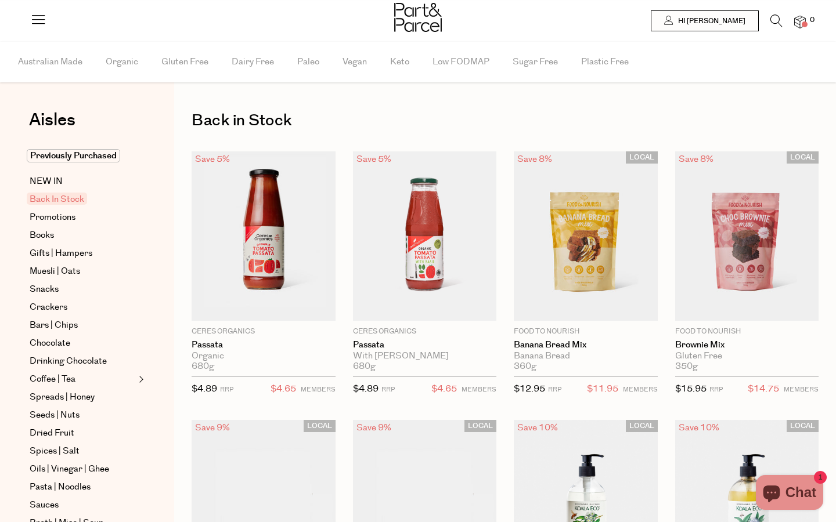 The height and width of the screenshot is (522, 836). What do you see at coordinates (82, 254) in the screenshot?
I see `a: Gifts | Hampers` at bounding box center [82, 254].